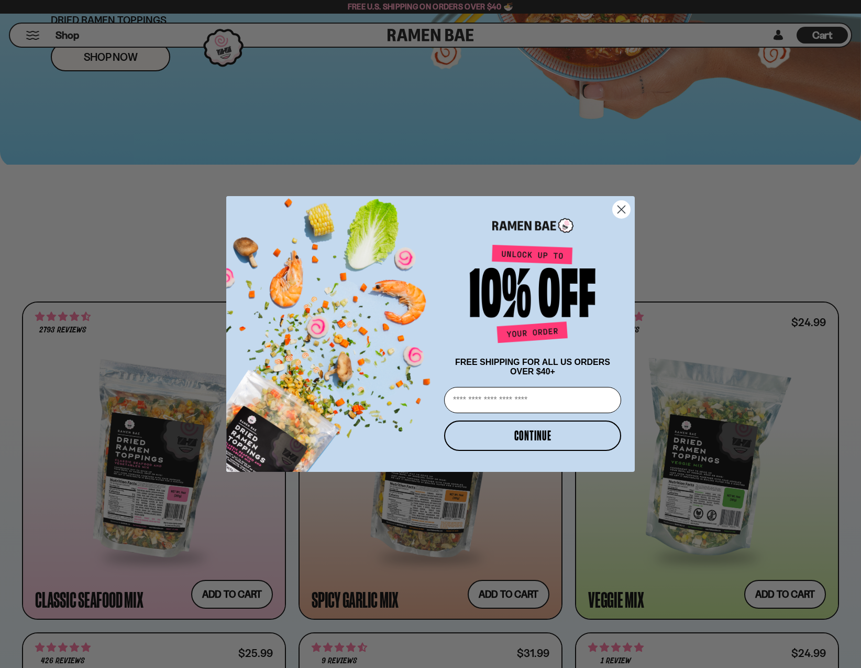 The width and height of the screenshot is (861, 668). What do you see at coordinates (621, 209) in the screenshot?
I see `button: Close dialog` at bounding box center [621, 209].